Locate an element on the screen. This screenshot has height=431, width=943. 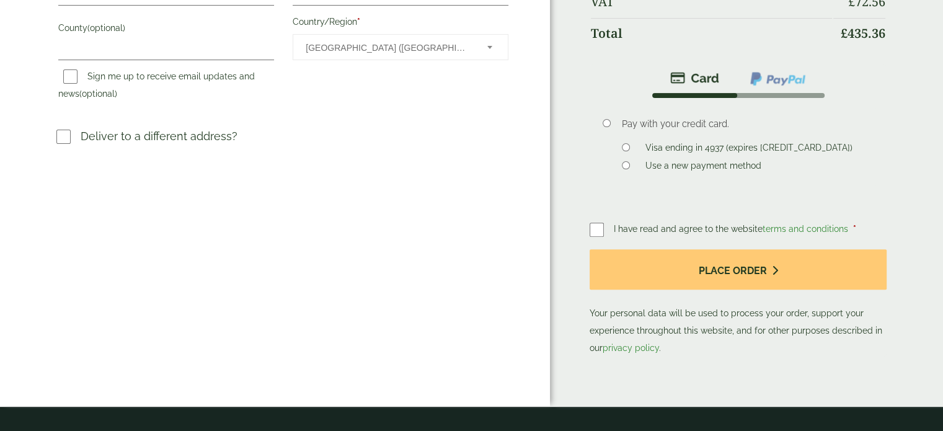
bdi: 435.36 is located at coordinates (863, 33).